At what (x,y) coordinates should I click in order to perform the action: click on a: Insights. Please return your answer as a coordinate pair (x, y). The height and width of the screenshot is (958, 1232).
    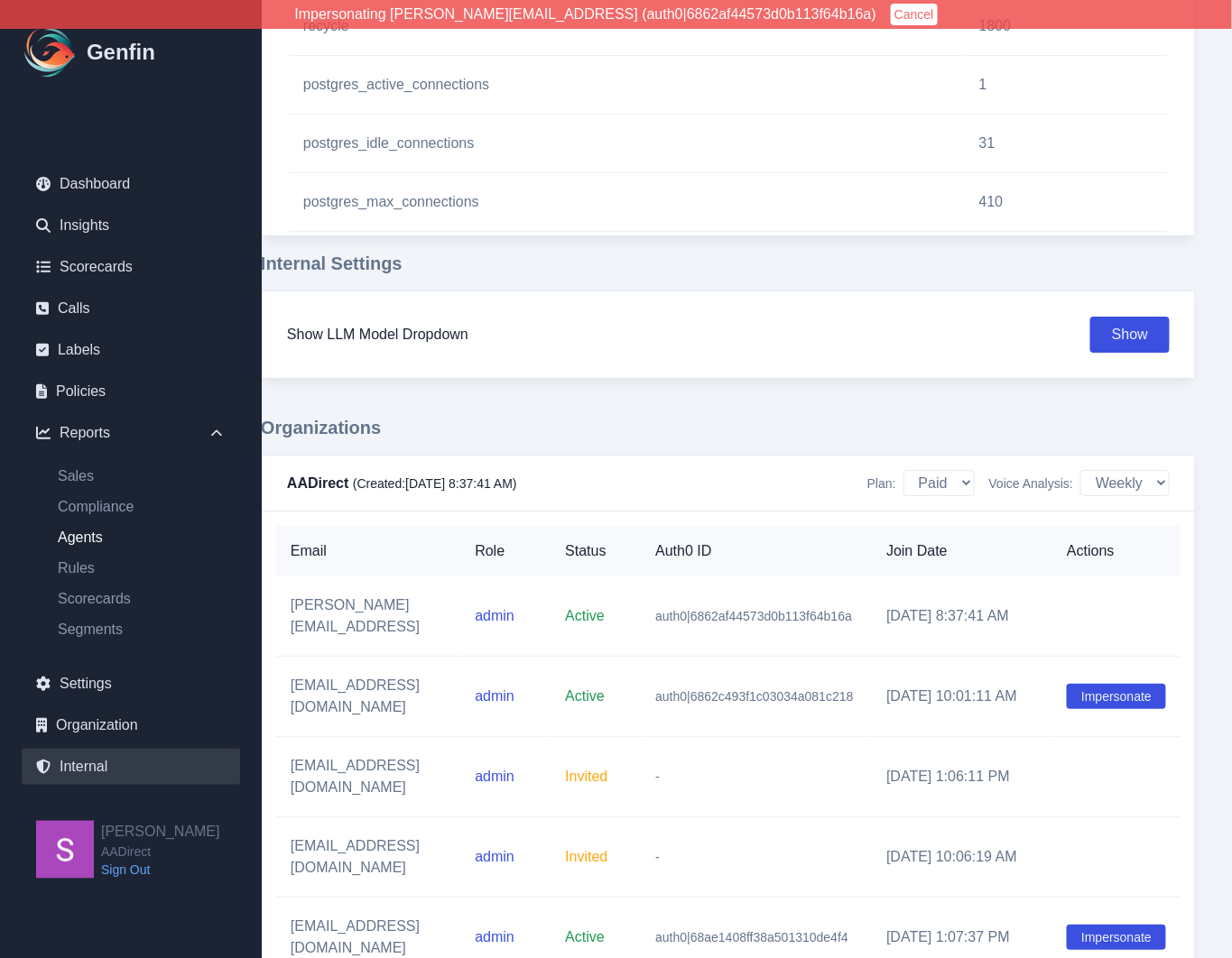
    Looking at the image, I should click on (131, 225).